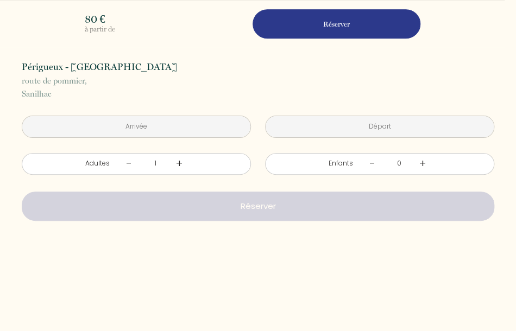  What do you see at coordinates (341, 164) in the screenshot?
I see `div: Enfants` at bounding box center [341, 164].